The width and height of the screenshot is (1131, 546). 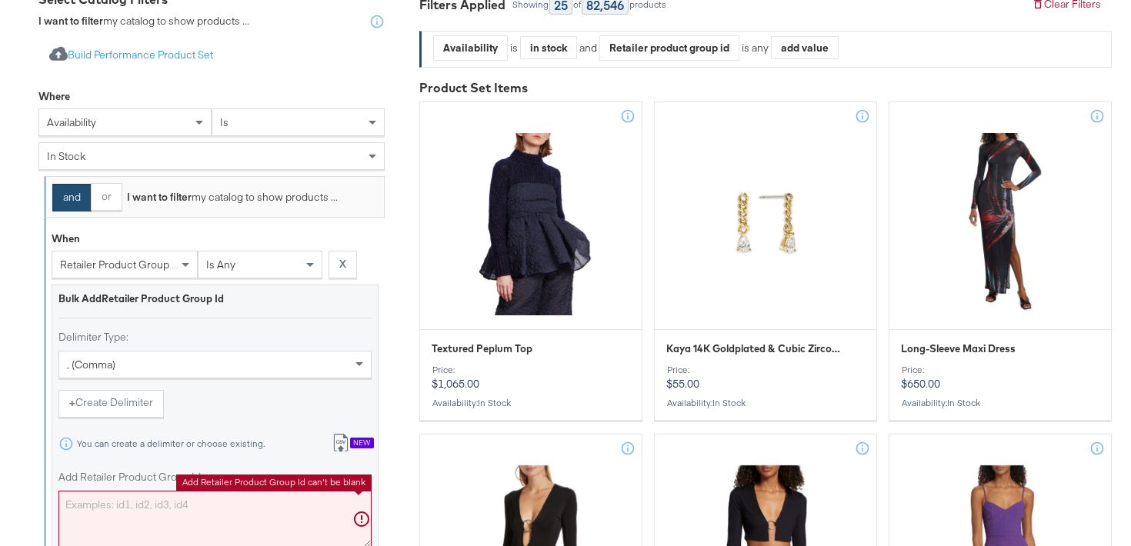 I want to click on div: is, so click(x=514, y=48).